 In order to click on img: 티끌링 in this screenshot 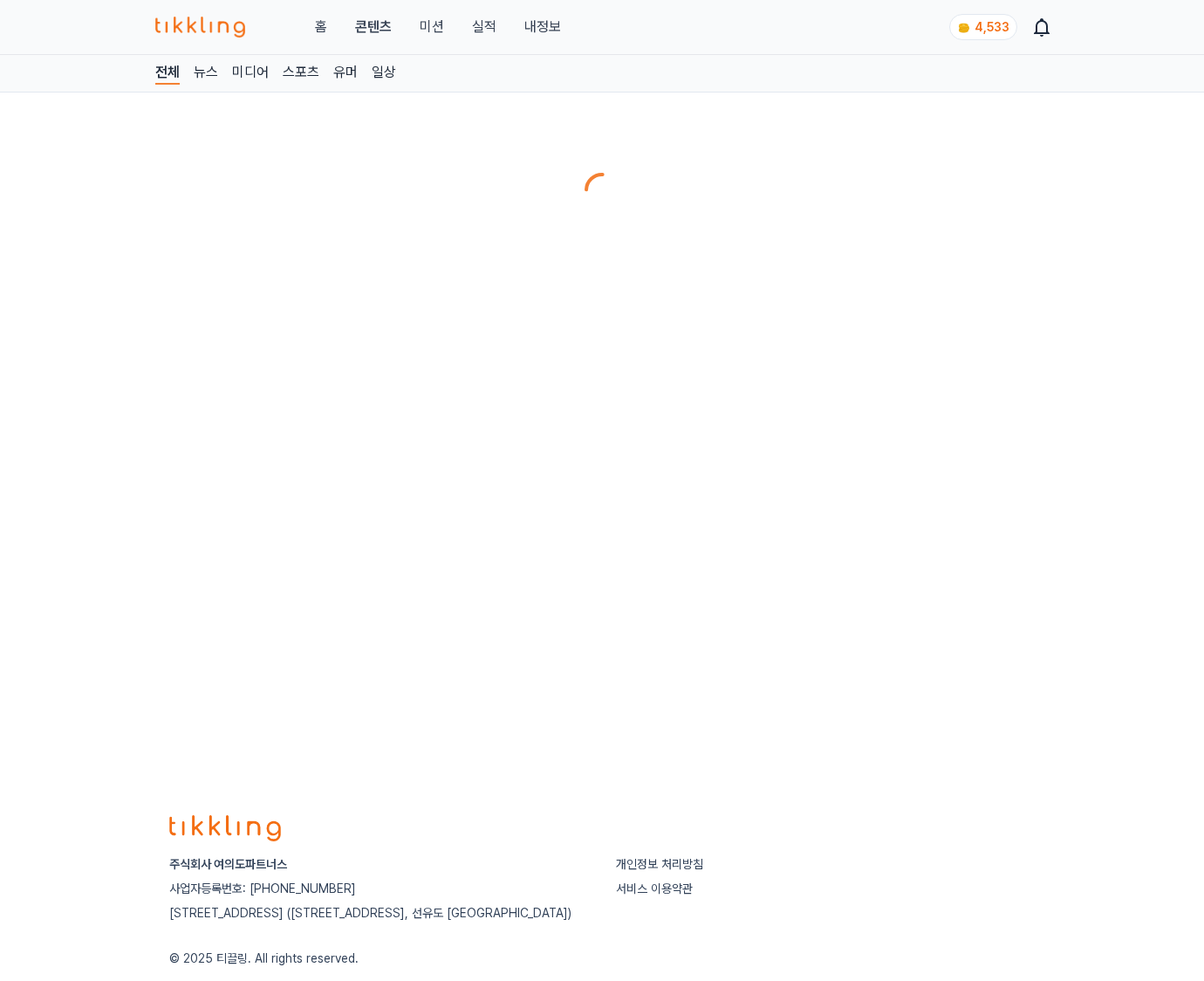, I will do `click(200, 27)`.